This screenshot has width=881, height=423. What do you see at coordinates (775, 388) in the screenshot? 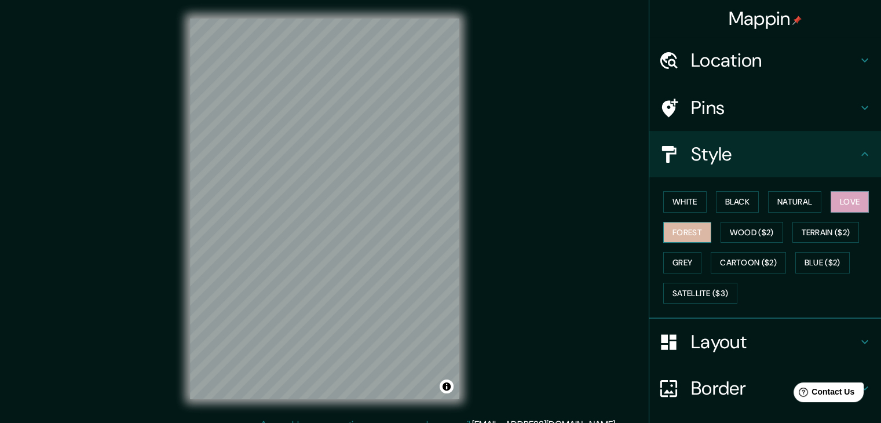
I see `h4: Border` at bounding box center [775, 388].